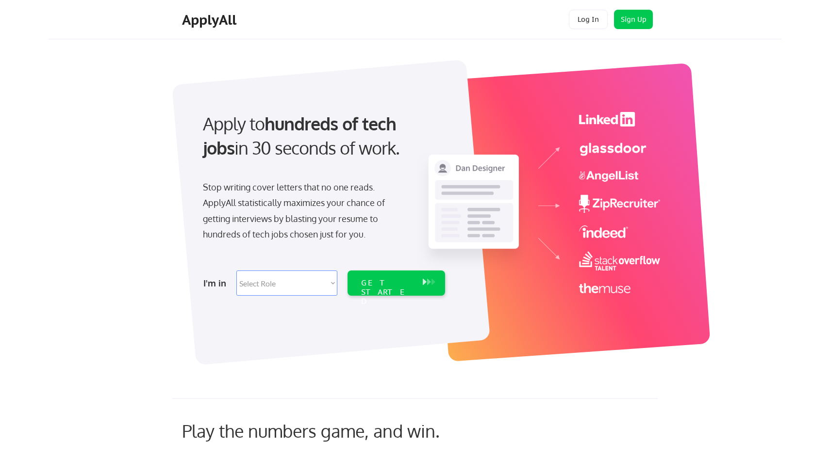 Image resolution: width=830 pixels, height=459 pixels. What do you see at coordinates (301, 135) in the screenshot?
I see `strong: hundreds of tech jobs` at bounding box center [301, 135].